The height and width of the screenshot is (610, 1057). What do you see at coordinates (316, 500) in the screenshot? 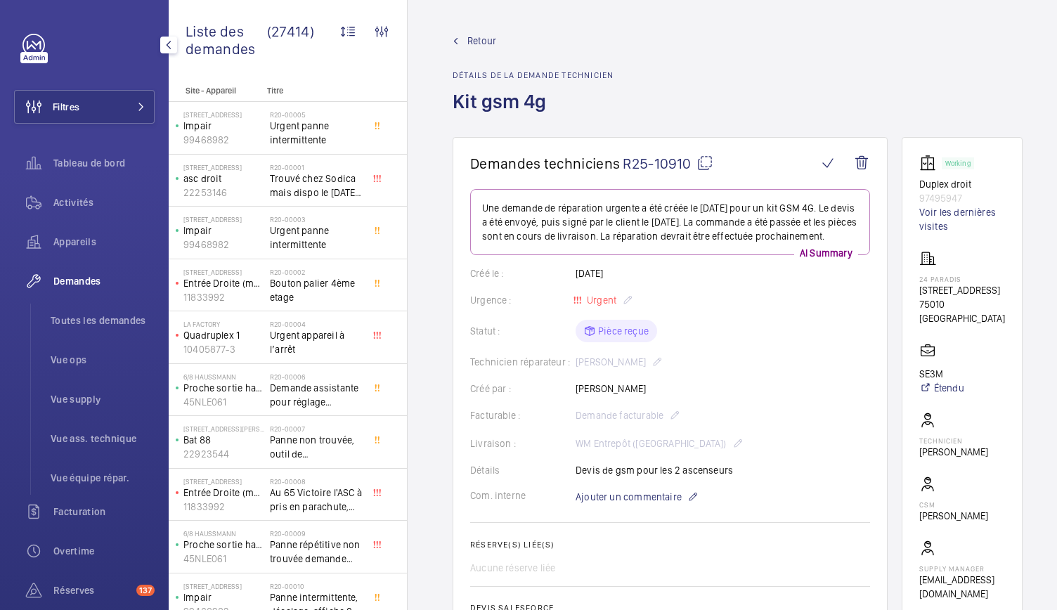
I see `span: Au 65 Victoire l'ASC à pris en parachute, toutes les sécu coupé, il est au 3 ème, asc sans machin...` at bounding box center [316, 500].